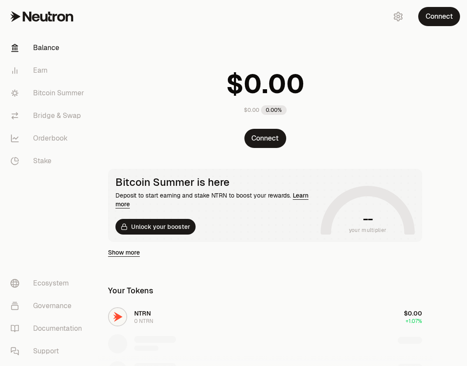 The height and width of the screenshot is (366, 467). I want to click on a: Governance, so click(49, 306).